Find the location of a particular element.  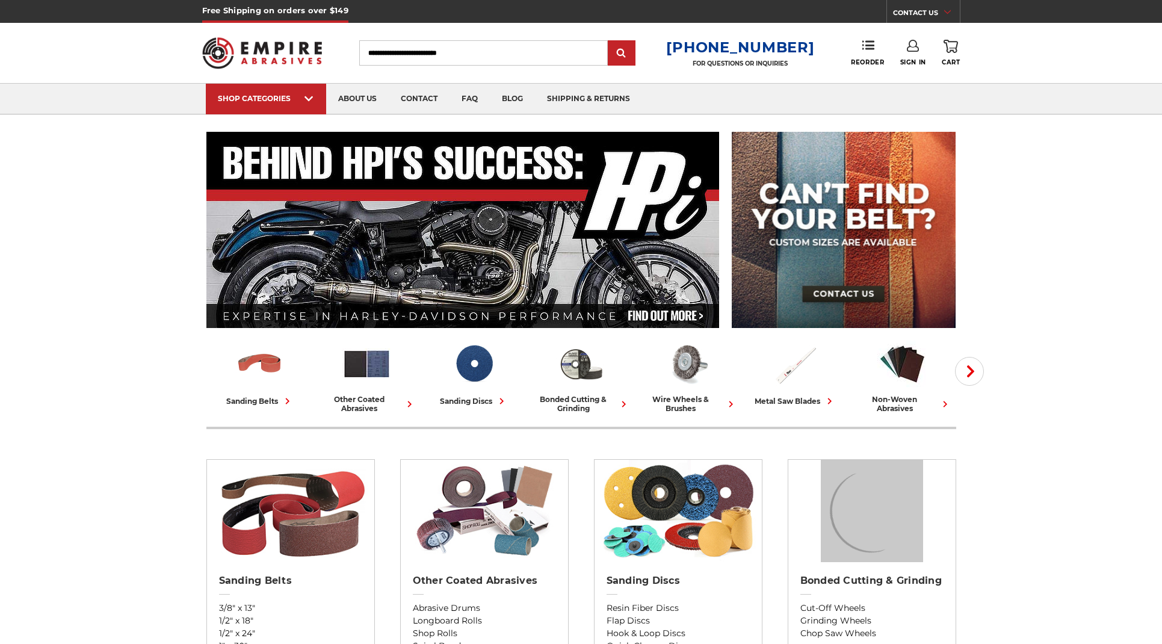

p: FOR QUESTIONS OR INQUIRIES is located at coordinates (740, 63).